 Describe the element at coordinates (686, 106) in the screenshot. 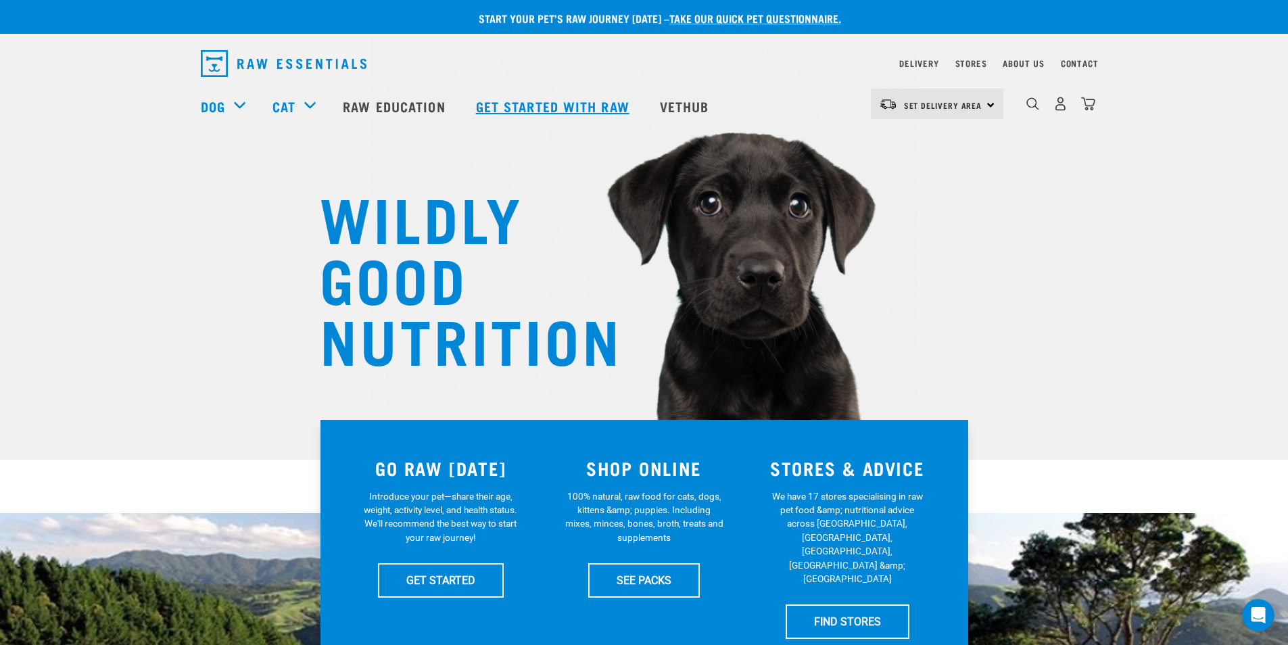

I see `a: Vethub` at that location.